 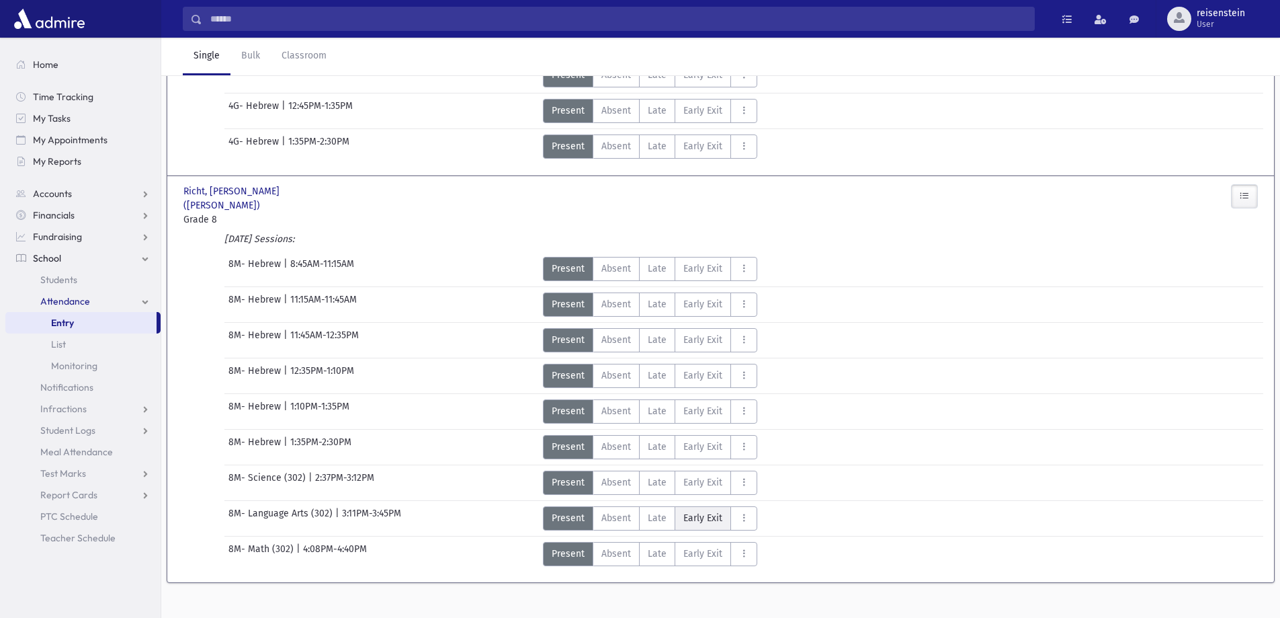 I want to click on span: reisenstein, so click(x=1221, y=13).